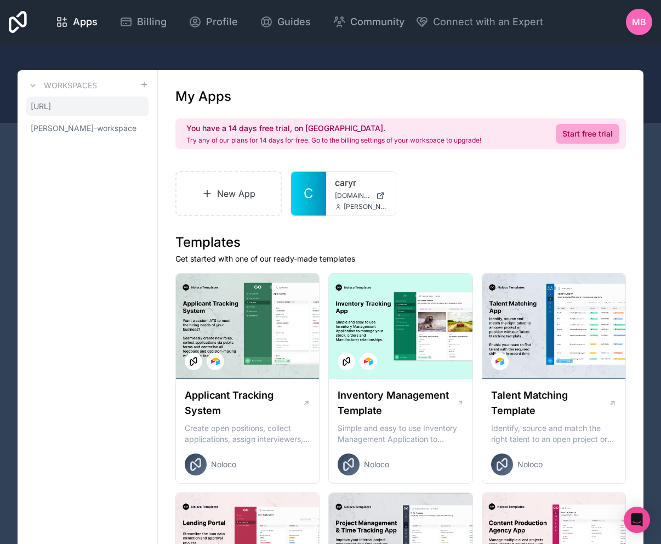 The image size is (661, 544). Describe the element at coordinates (309, 194) in the screenshot. I see `a: C` at that location.